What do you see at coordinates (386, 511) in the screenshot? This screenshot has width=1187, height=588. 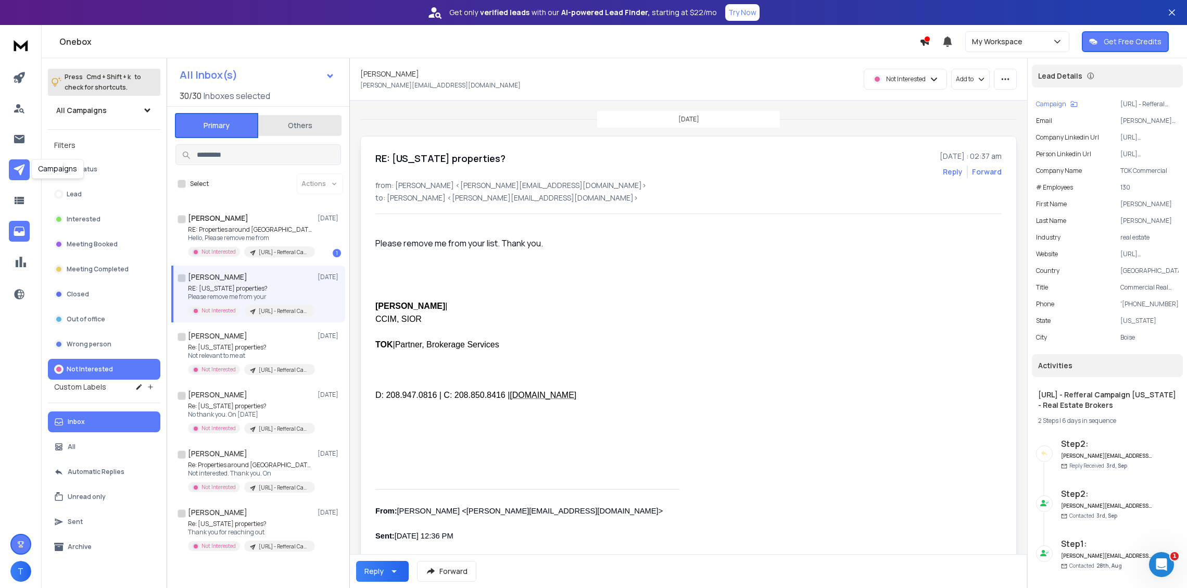 I see `span: From:` at bounding box center [386, 511].